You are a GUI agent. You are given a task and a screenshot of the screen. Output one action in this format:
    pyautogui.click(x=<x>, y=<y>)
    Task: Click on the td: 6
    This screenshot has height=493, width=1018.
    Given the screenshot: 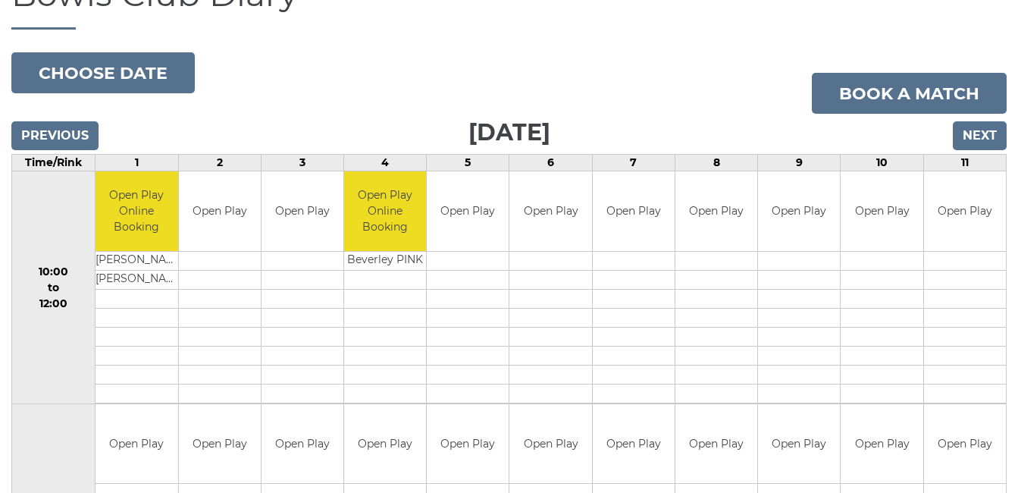 What is the action you would take?
    pyautogui.click(x=550, y=163)
    